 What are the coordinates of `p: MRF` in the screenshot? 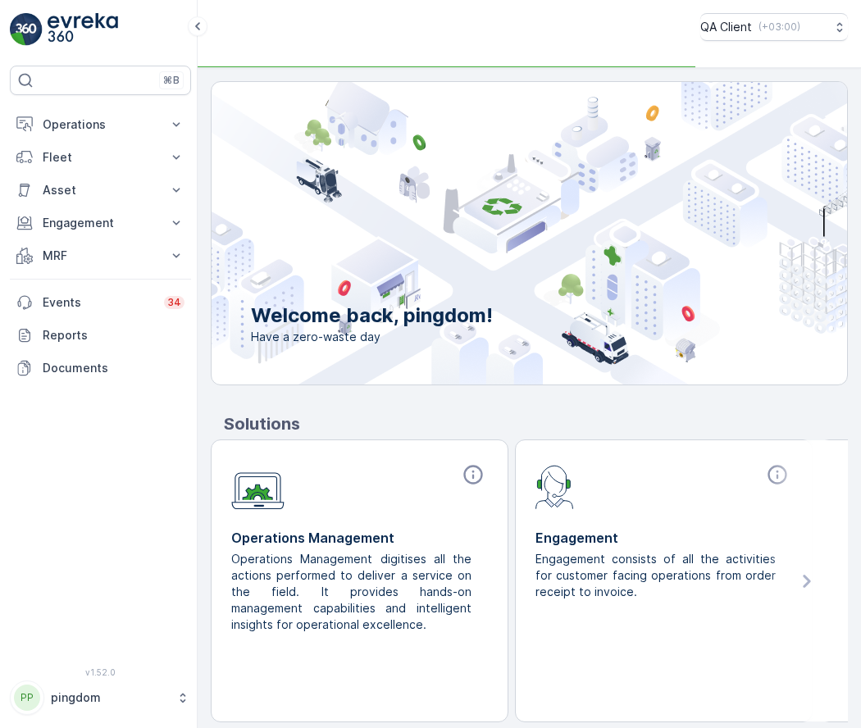 It's located at (100, 256).